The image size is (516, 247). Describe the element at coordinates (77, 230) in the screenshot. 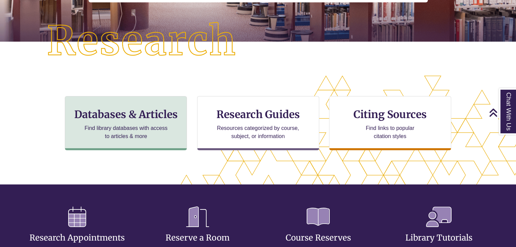

I see `a: Research Appointments` at that location.